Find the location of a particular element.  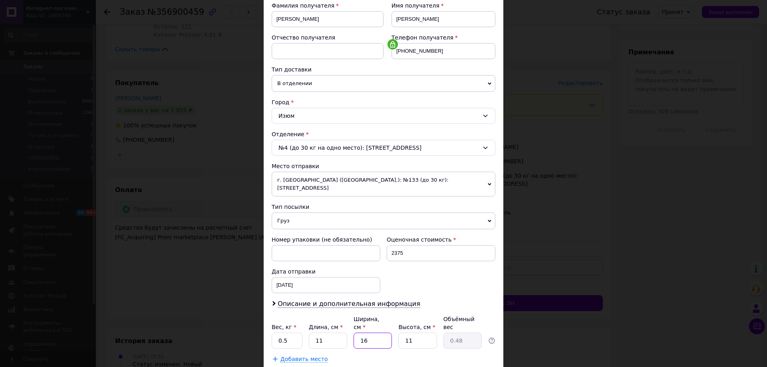

span: Место отправки is located at coordinates (295, 166).